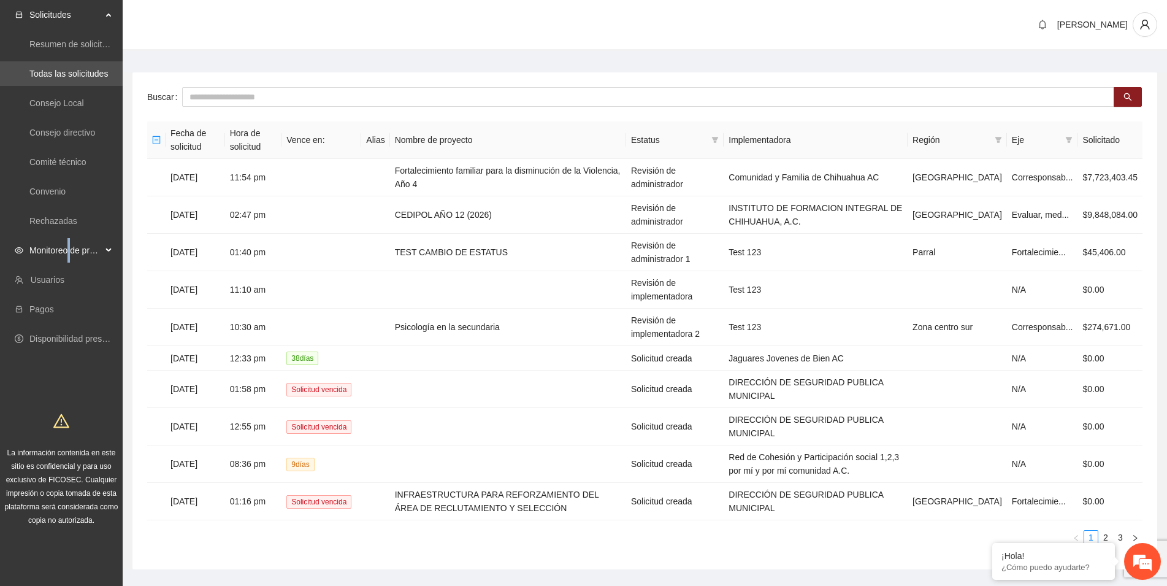 The height and width of the screenshot is (586, 1167). I want to click on td: 11:10 am, so click(253, 289).